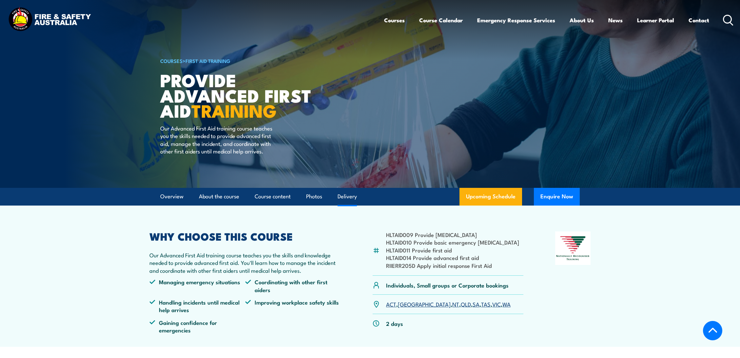 This screenshot has width=740, height=358. What do you see at coordinates (293, 306) in the screenshot?
I see `li: Improving workplace safety skills` at bounding box center [293, 306].